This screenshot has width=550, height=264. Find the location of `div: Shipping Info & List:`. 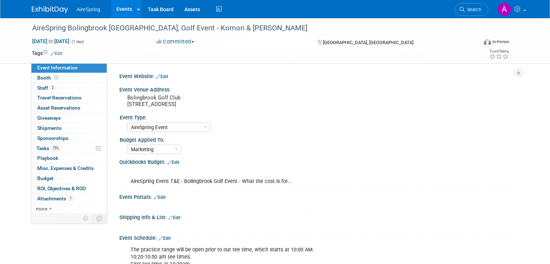

div: Shipping Info & List: is located at coordinates (318, 217).